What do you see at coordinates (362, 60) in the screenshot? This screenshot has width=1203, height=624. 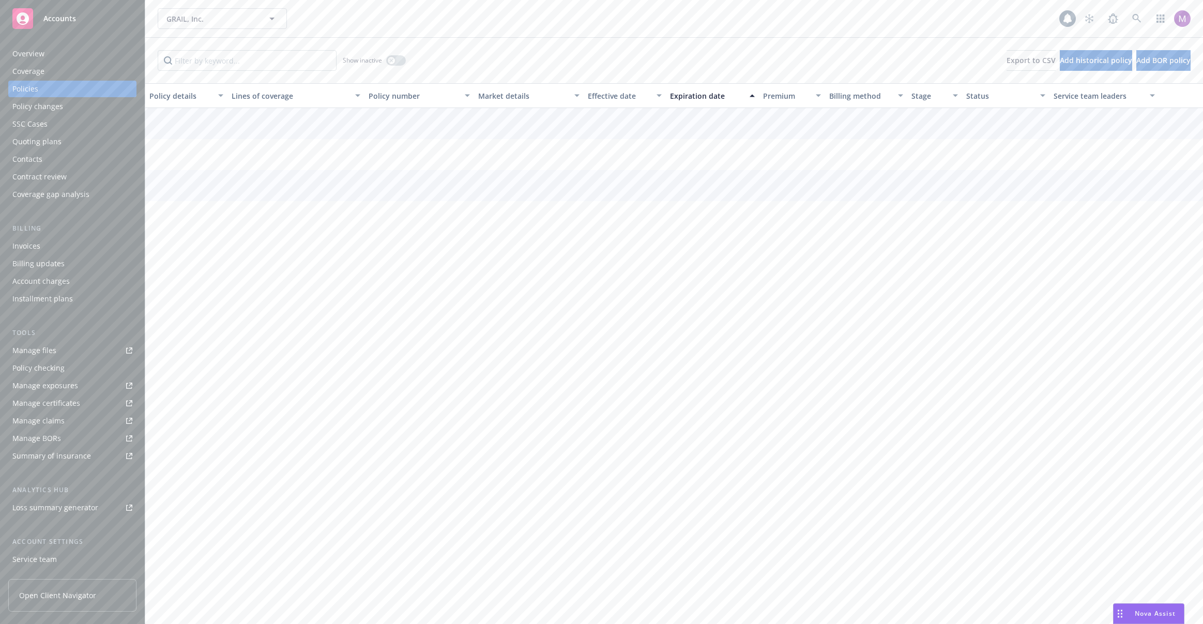 I see `span: Show inactive` at bounding box center [362, 60].